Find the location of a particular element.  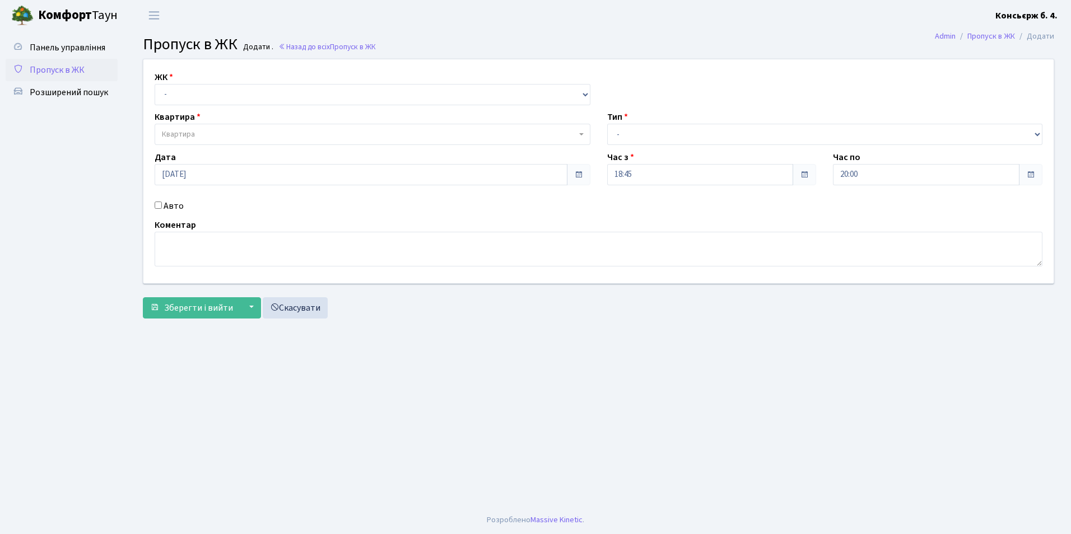

span: Панель управління is located at coordinates (67, 48).